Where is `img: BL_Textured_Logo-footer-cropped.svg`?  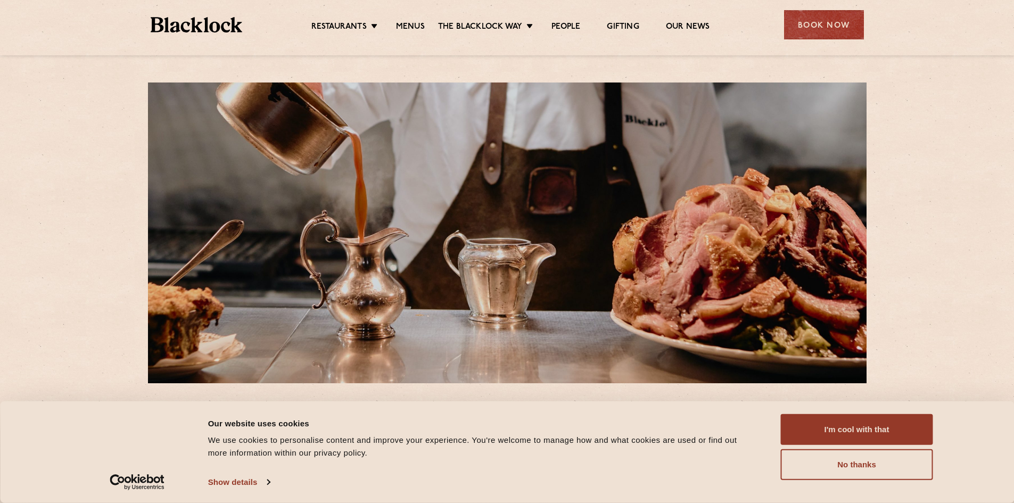 img: BL_Textured_Logo-footer-cropped.svg is located at coordinates (197, 24).